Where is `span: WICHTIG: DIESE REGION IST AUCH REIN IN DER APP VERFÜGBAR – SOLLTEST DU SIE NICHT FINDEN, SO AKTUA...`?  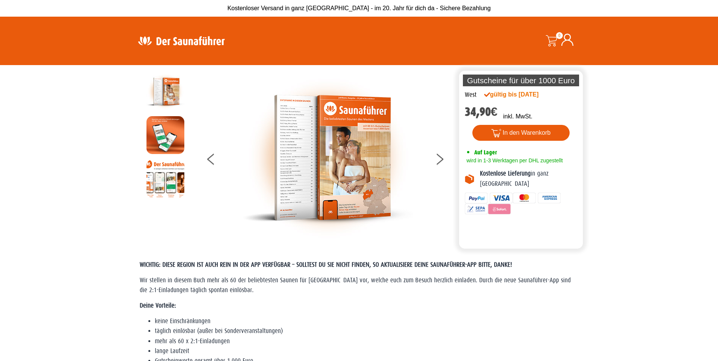
span: WICHTIG: DIESE REGION IST AUCH REIN IN DER APP VERFÜGBAR – SOLLTEST DU SIE NICHT FINDEN, SO AKTUA... is located at coordinates (326, 265).